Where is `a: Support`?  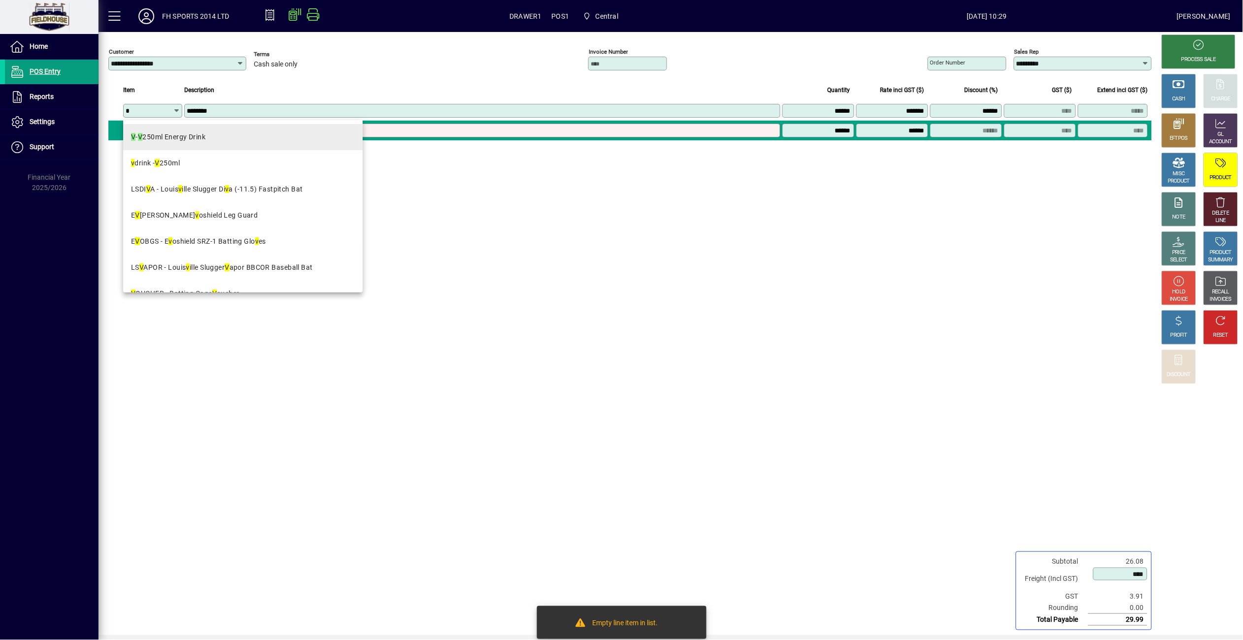
a: Support is located at coordinates (52, 147).